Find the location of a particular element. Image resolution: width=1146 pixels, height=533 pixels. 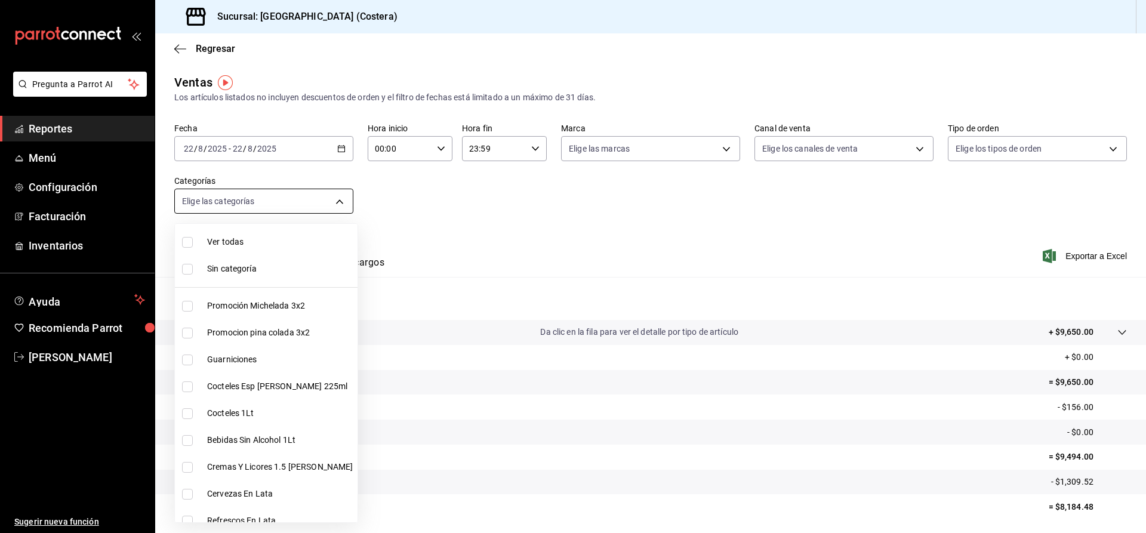

span: Ver todas is located at coordinates (280, 242).